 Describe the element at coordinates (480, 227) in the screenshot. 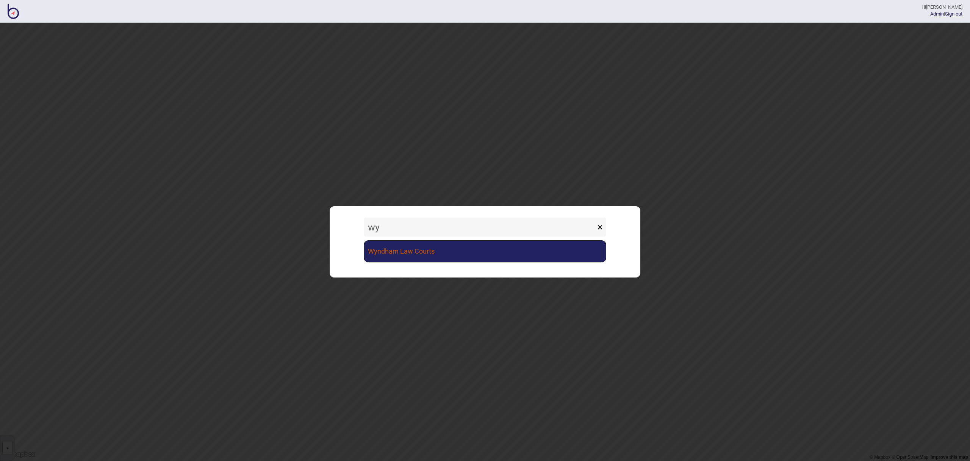

I see `input: Search locations by tag + name` at that location.